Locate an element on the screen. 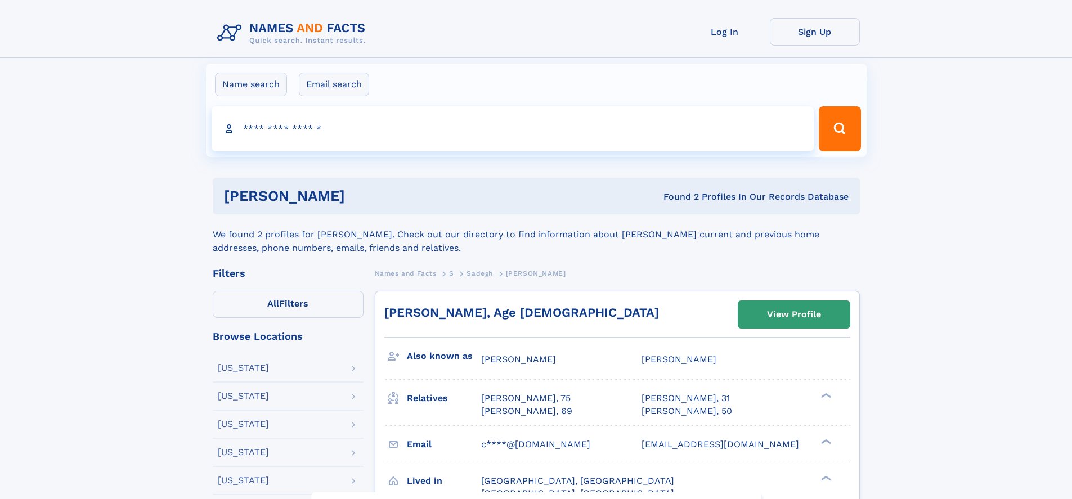  img: Logo Names and Facts is located at coordinates (294, 33).